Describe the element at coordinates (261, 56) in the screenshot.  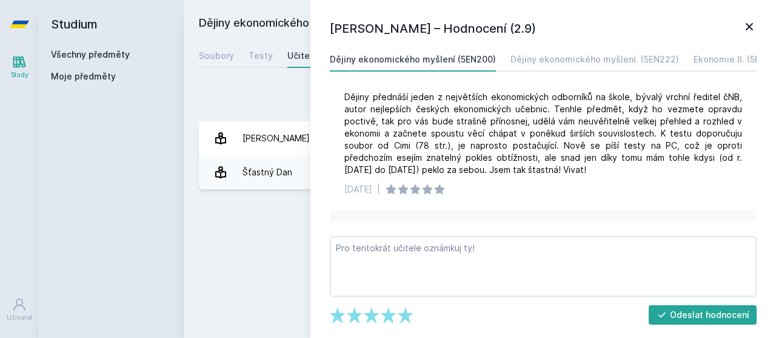
I see `div: Testy` at that location.